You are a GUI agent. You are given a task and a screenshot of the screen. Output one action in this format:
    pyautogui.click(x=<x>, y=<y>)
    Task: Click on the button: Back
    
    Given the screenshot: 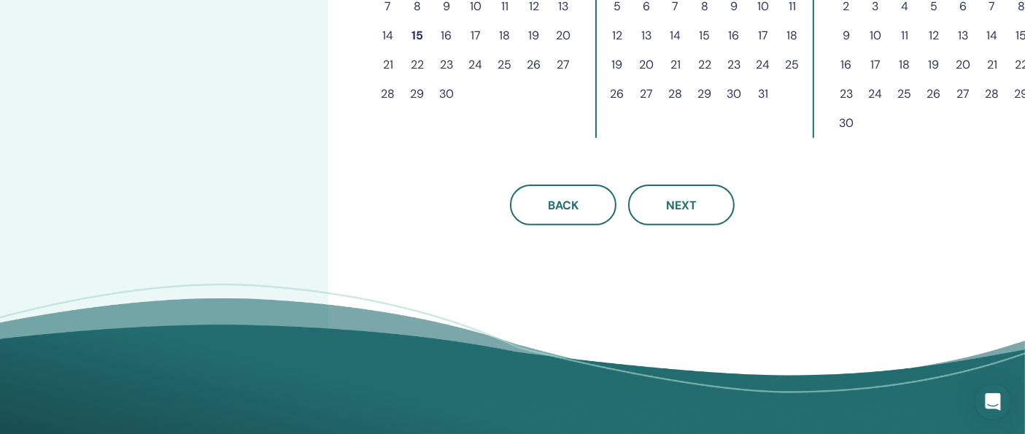 What is the action you would take?
    pyautogui.click(x=563, y=205)
    